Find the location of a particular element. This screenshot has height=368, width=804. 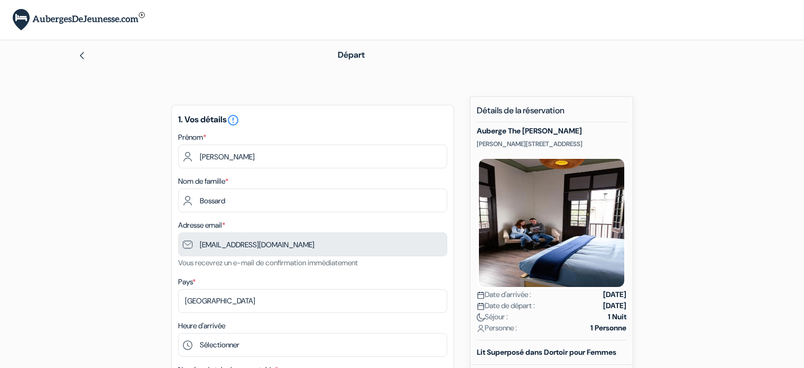

span: Départ is located at coordinates (351, 54).